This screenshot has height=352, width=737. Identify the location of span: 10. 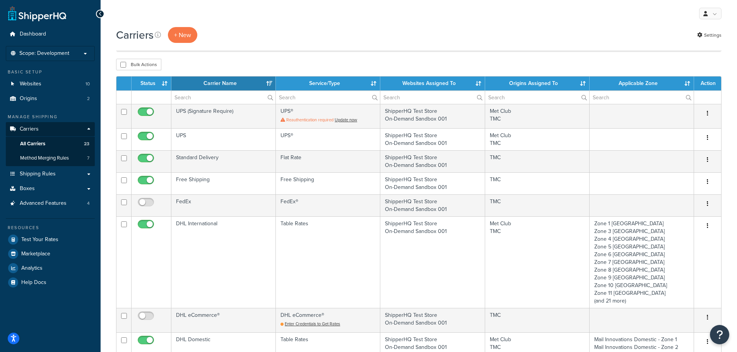
(87, 84).